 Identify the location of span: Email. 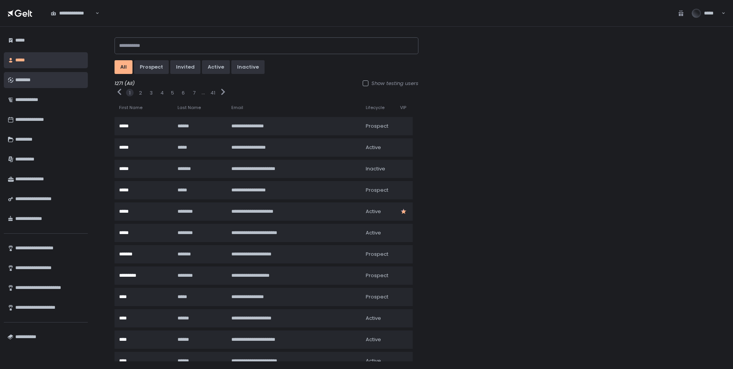
(237, 108).